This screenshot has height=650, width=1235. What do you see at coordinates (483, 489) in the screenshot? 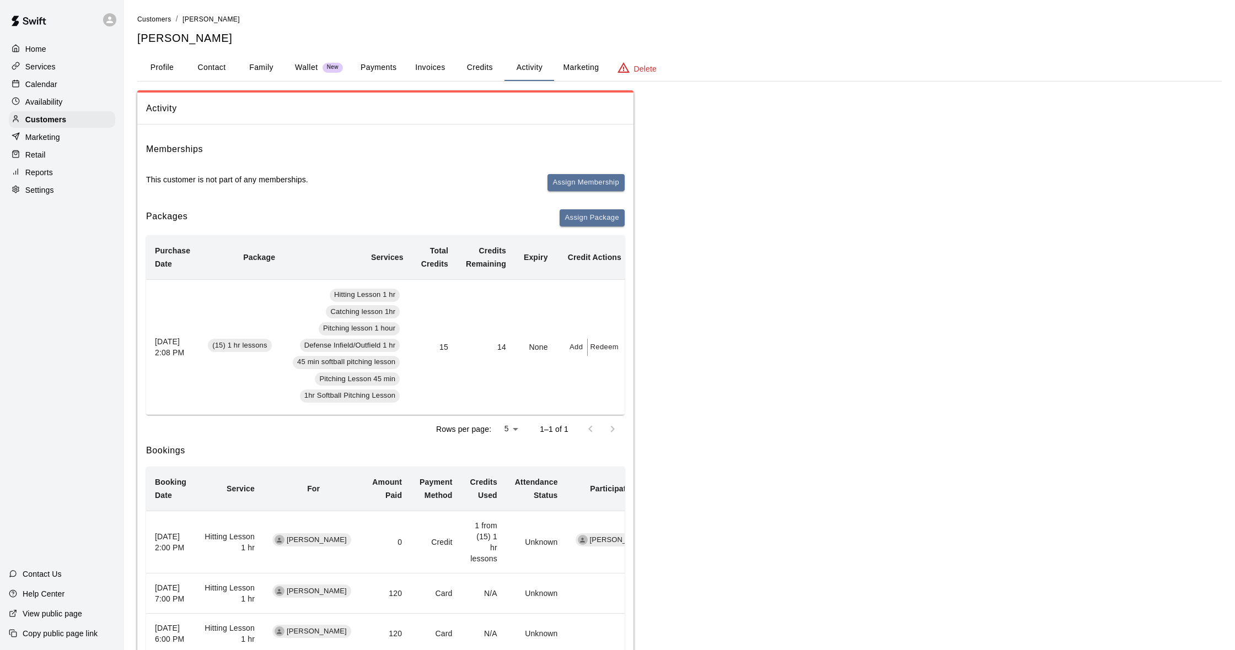
I see `b: Credits Used` at bounding box center [483, 489].